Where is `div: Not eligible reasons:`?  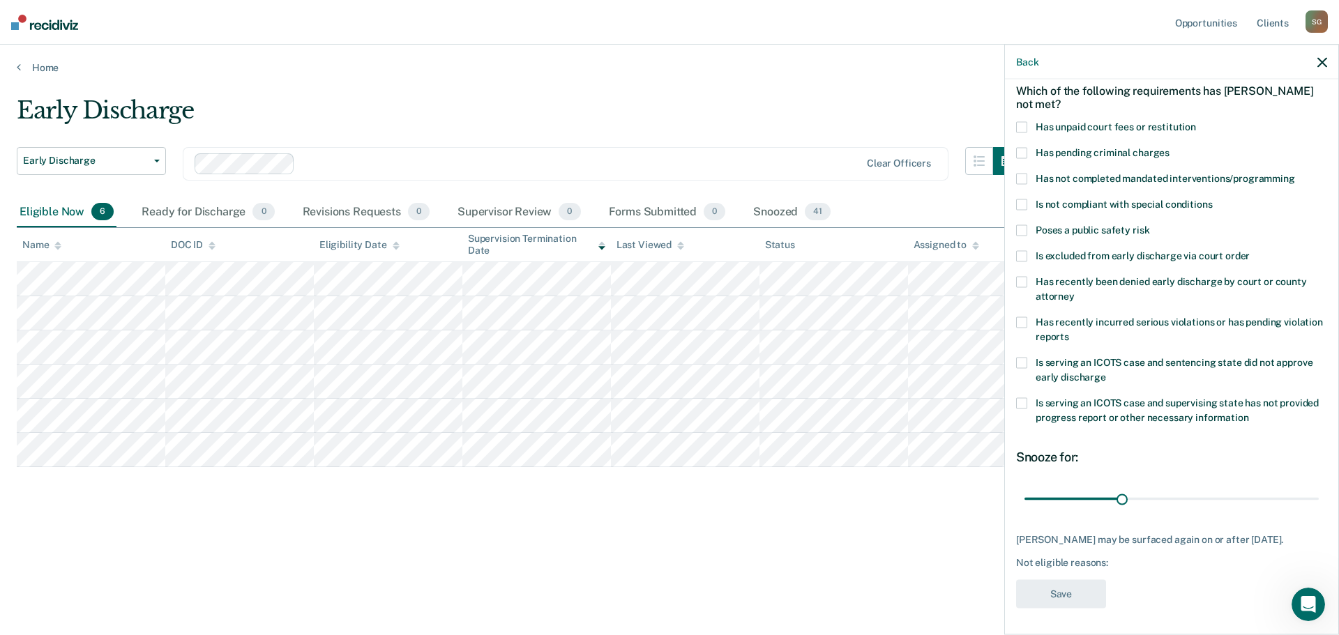 div: Not eligible reasons: is located at coordinates (1172, 563).